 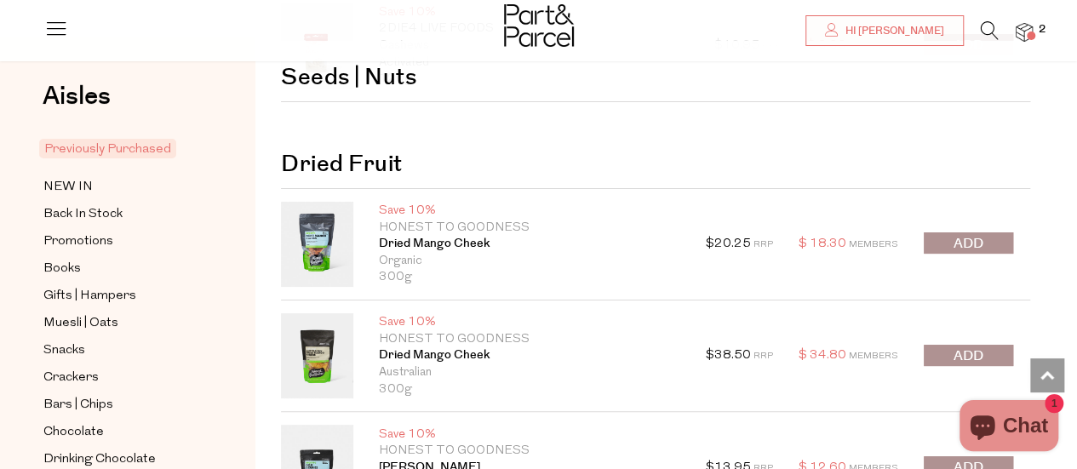 I want to click on a: Snacks, so click(x=121, y=350).